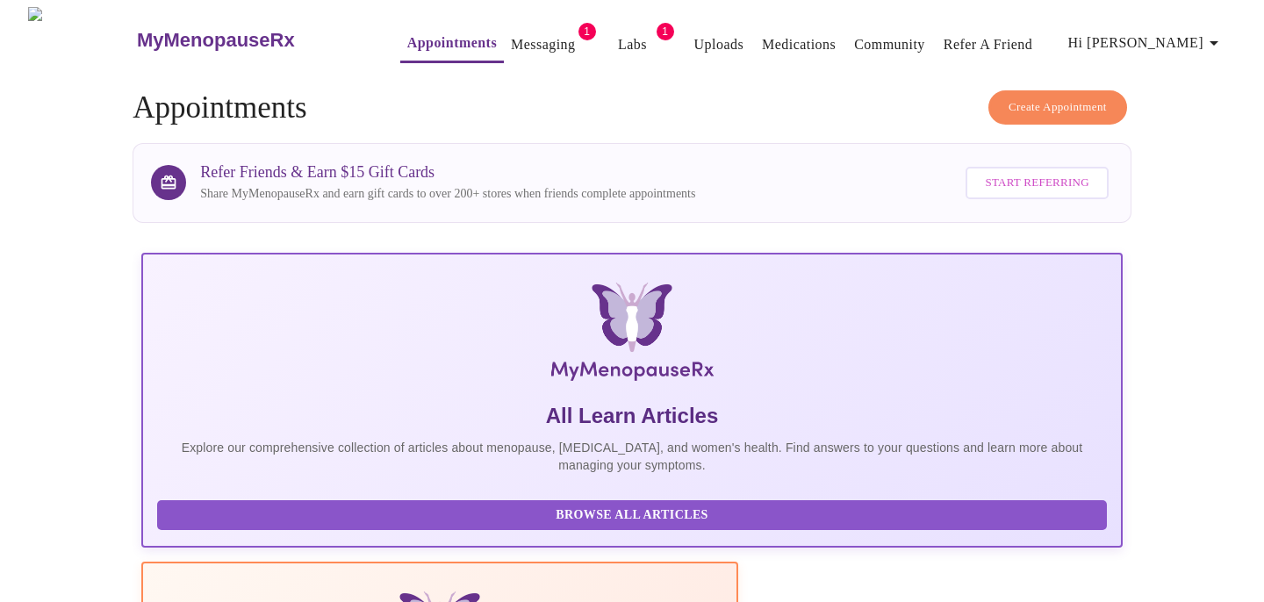 Image resolution: width=1264 pixels, height=602 pixels. What do you see at coordinates (542, 45) in the screenshot?
I see `button: Messaging` at bounding box center [542, 45].